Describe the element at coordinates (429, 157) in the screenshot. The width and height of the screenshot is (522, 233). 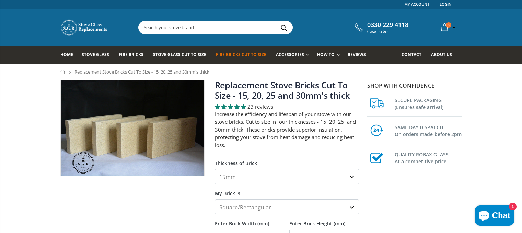
I see `h3: QUALITY ROBAX GLASS At a competitive price` at that location.